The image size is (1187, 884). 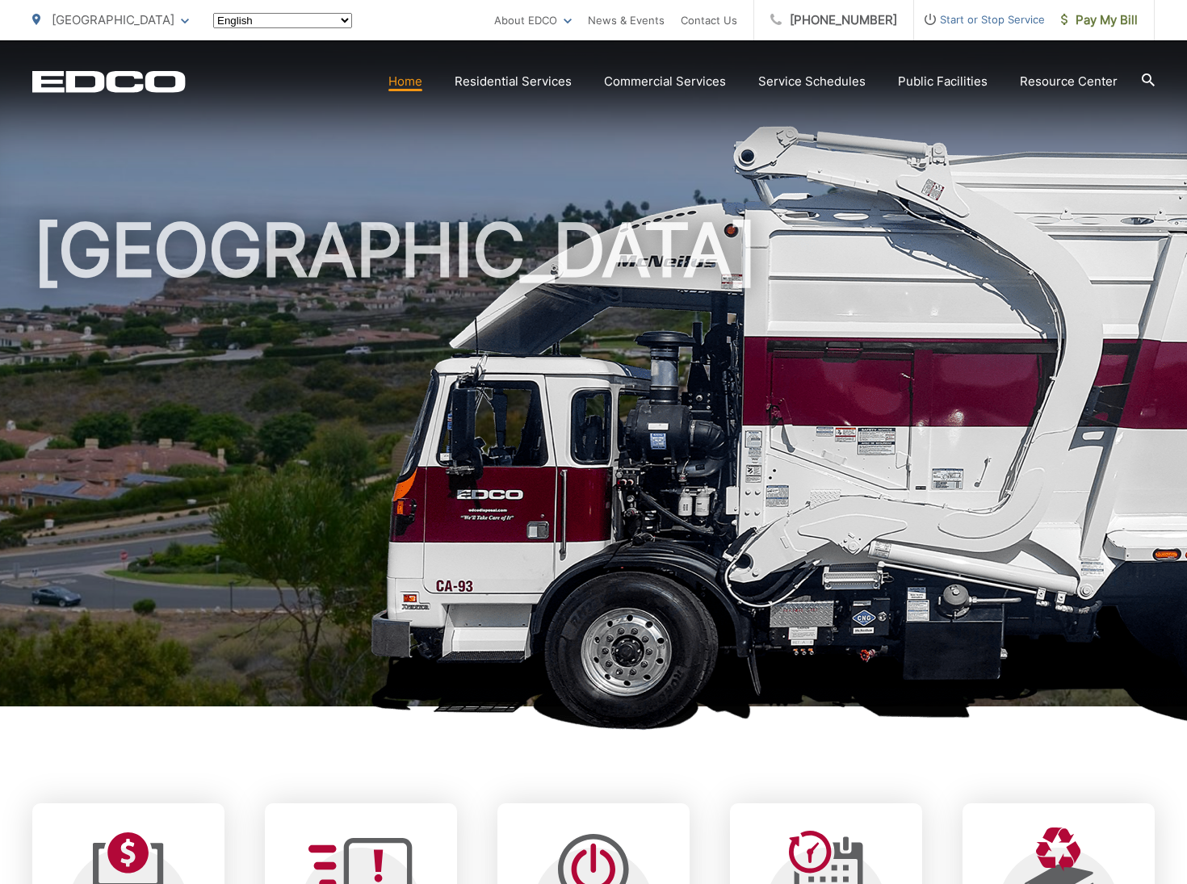 What do you see at coordinates (405, 82) in the screenshot?
I see `a: Home` at bounding box center [405, 82].